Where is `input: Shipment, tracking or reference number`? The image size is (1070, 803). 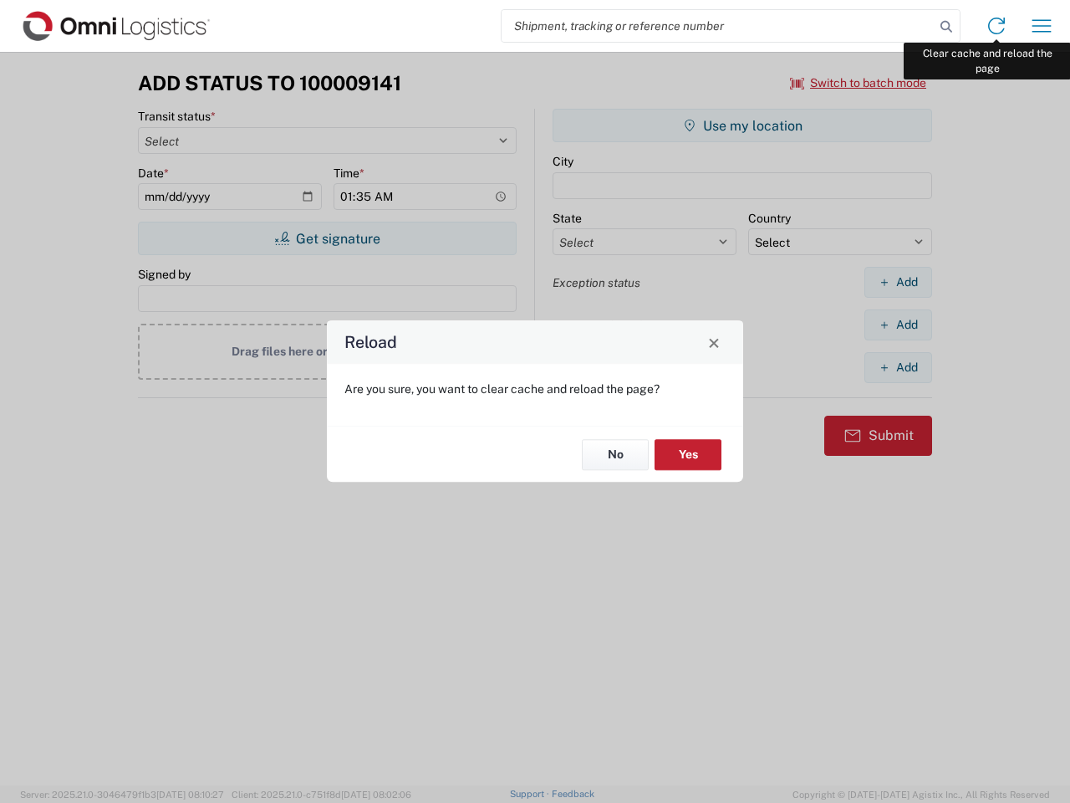
input: Shipment, tracking or reference number is located at coordinates (718, 26).